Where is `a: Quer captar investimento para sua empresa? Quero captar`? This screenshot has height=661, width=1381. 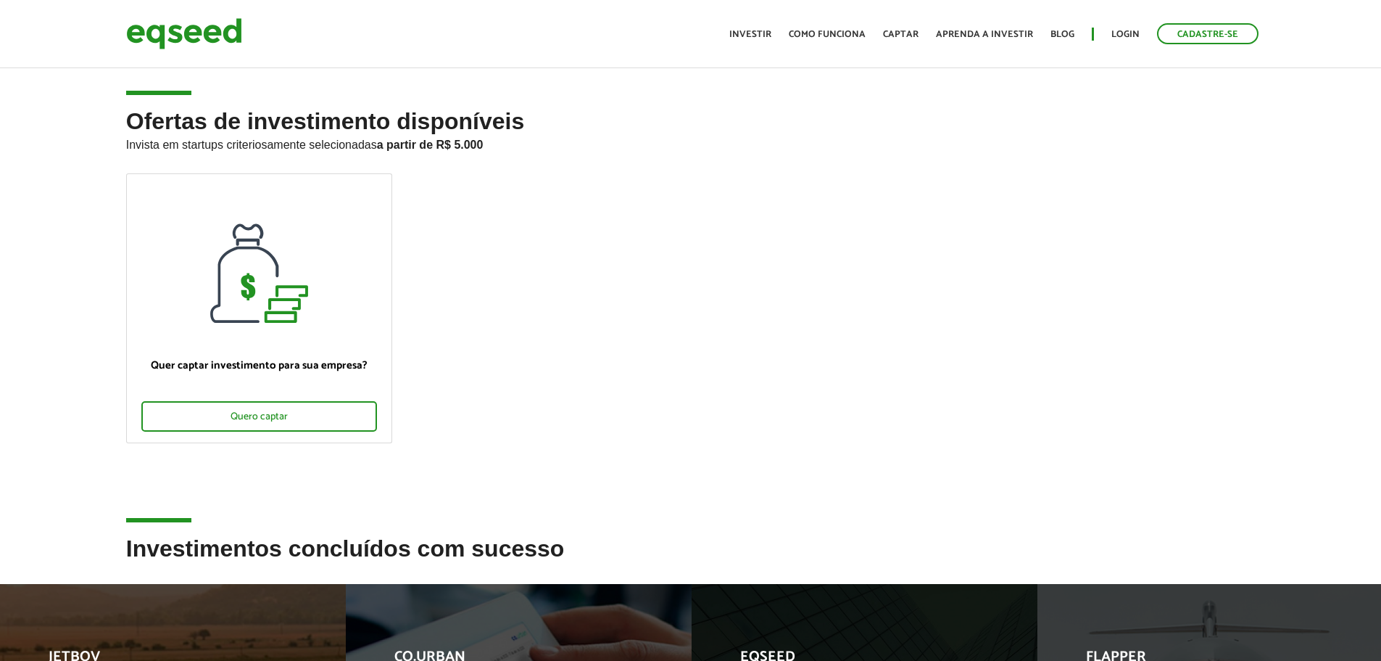 a: Quer captar investimento para sua empresa? Quero captar is located at coordinates (259, 308).